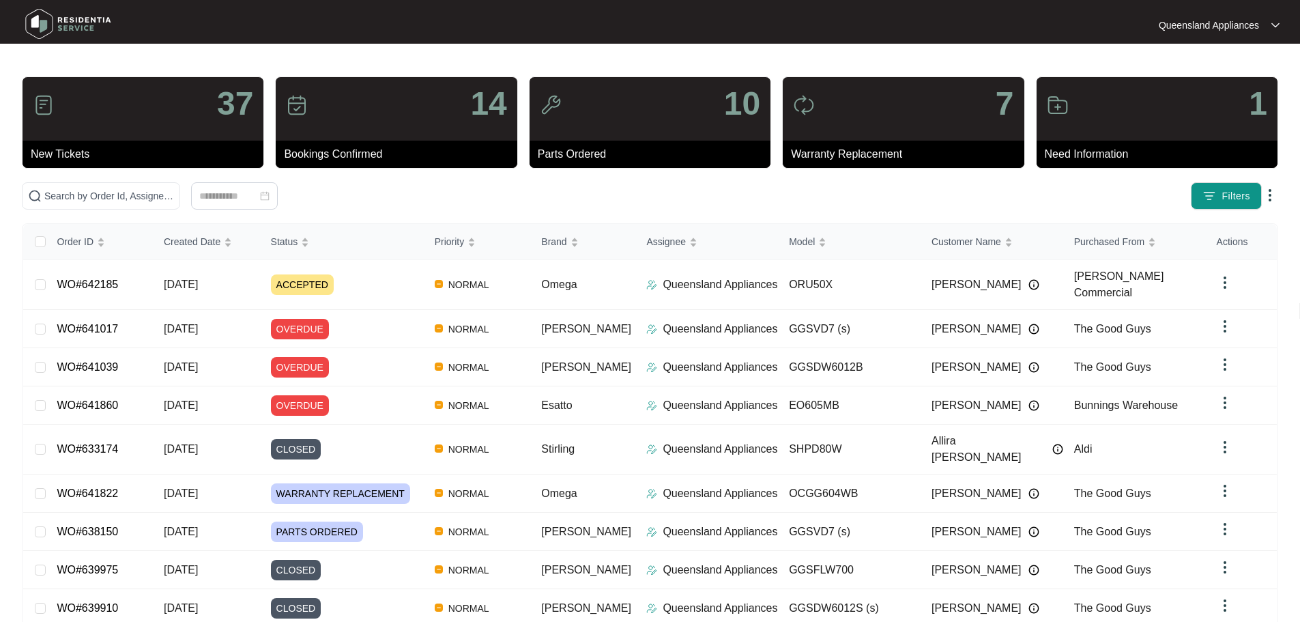 The height and width of the screenshot is (622, 1300). Describe the element at coordinates (553, 242) in the screenshot. I see `span: Brand` at that location.